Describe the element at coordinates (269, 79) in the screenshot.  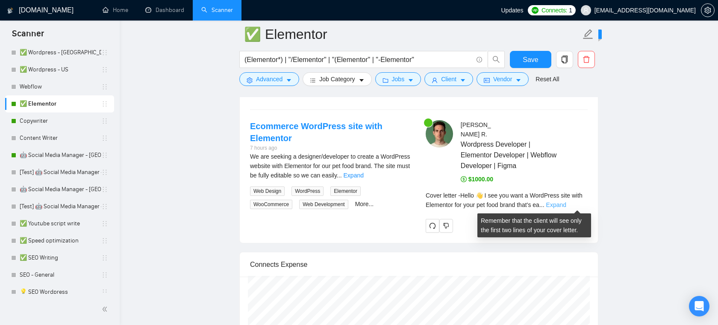
I see `span: Advanced` at that location.